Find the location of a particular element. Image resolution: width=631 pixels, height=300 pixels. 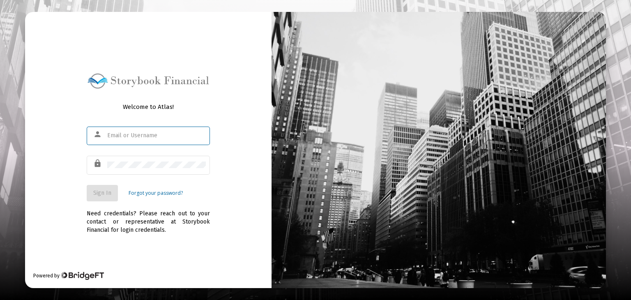

div: Need credentials? Please reach out to your contact or representative at Storybook Financial for l... is located at coordinates (148, 218).